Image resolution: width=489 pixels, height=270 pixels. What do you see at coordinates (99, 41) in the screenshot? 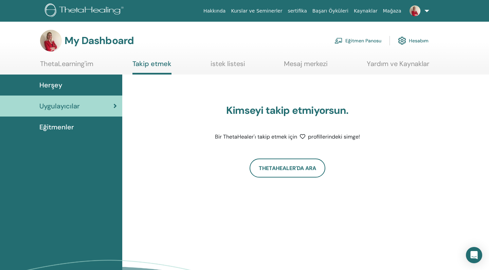
I see `h3: My Dashboard` at bounding box center [99, 41].